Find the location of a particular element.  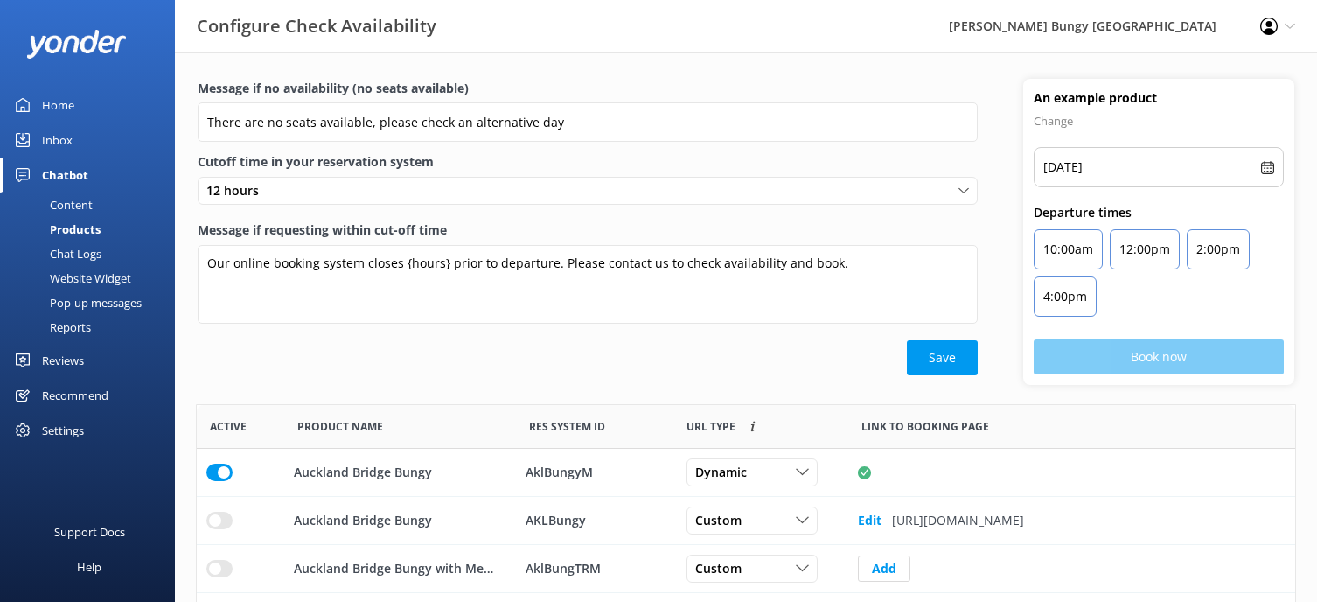

div: Content is located at coordinates (52, 205).